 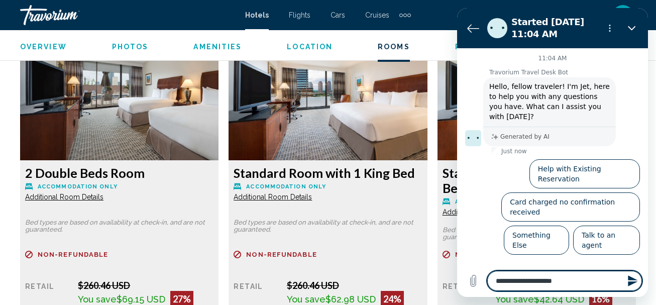 I want to click on button: Rooms, so click(x=394, y=47).